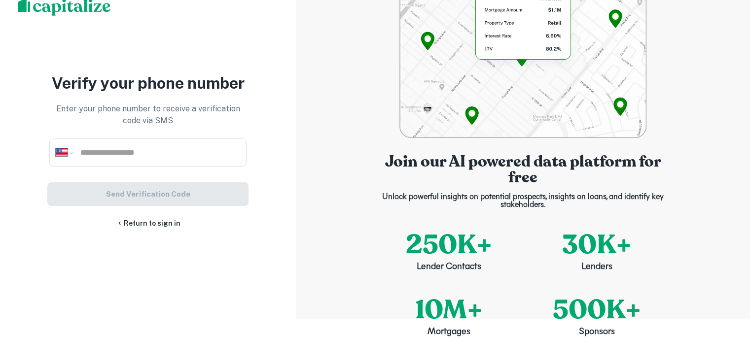 Image resolution: width=750 pixels, height=339 pixels. What do you see at coordinates (449, 332) in the screenshot?
I see `p: Mortgages` at bounding box center [449, 332].